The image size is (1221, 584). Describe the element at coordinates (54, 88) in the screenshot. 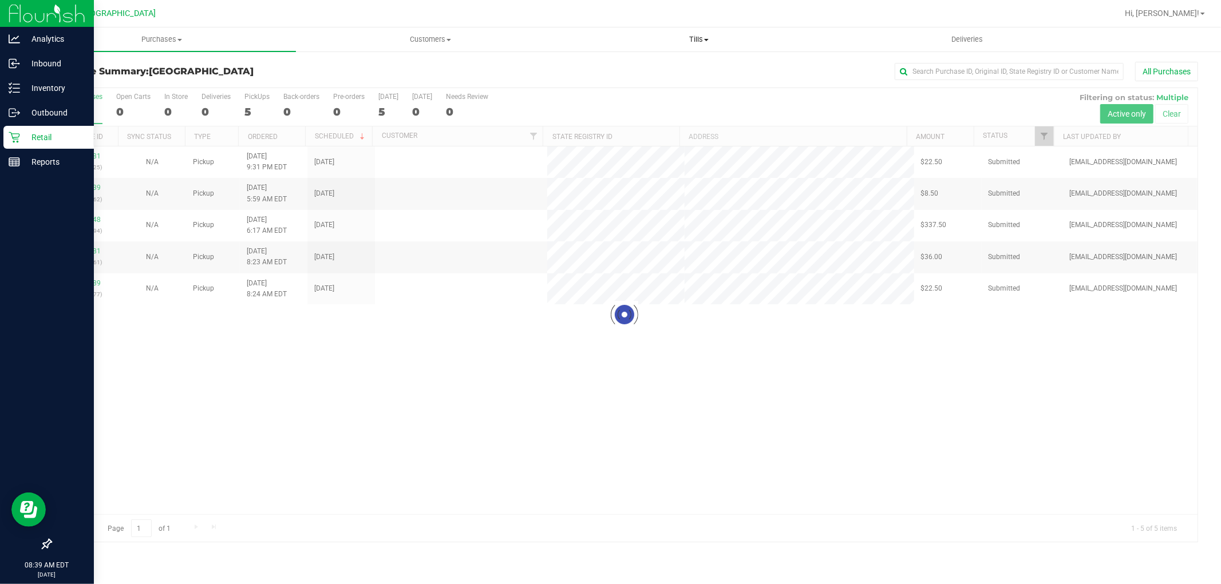

I see `p: Inventory` at that location.